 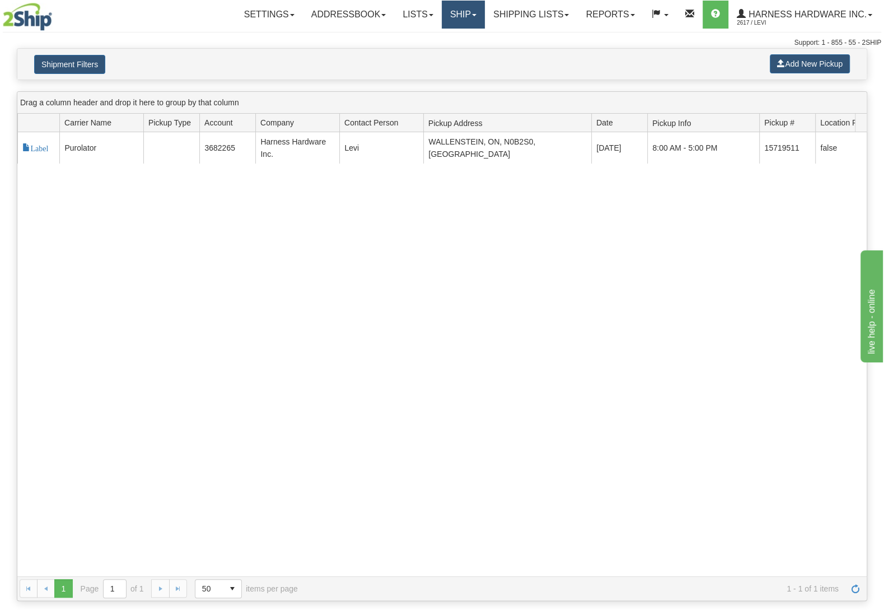 I want to click on button: Add New Pickup, so click(x=810, y=64).